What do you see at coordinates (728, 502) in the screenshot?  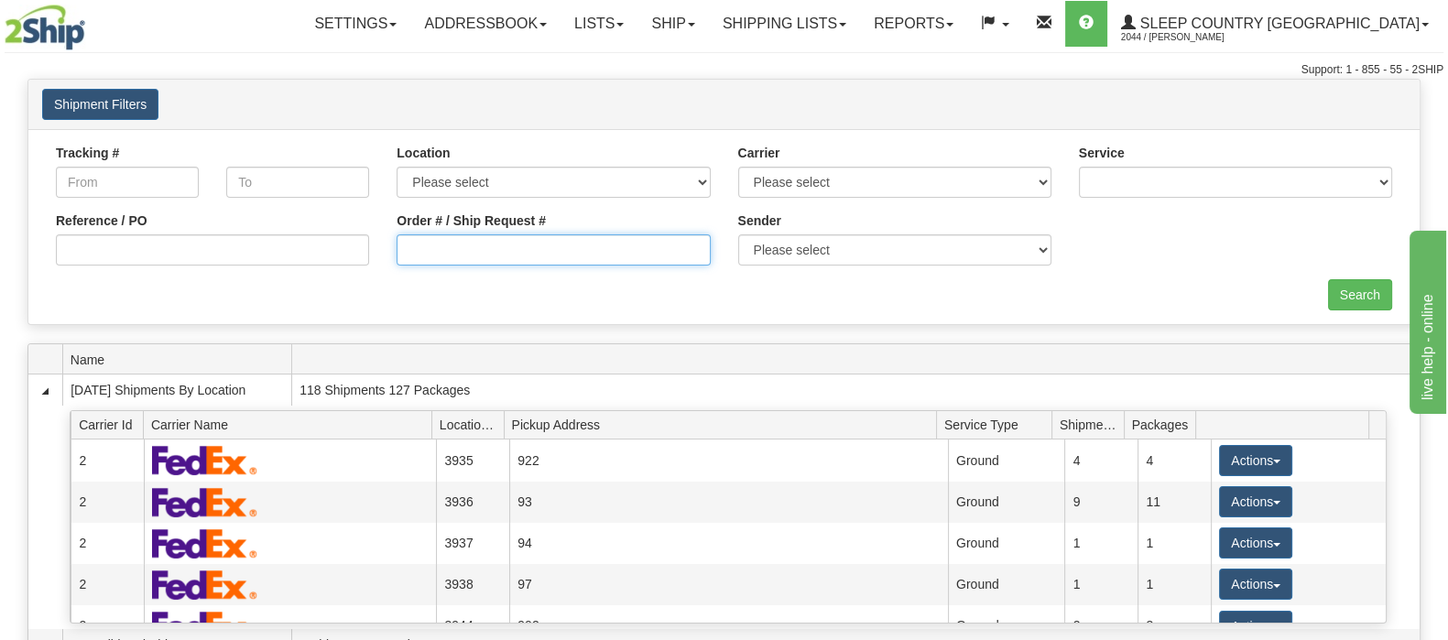 I see `td: 93` at bounding box center [728, 502].